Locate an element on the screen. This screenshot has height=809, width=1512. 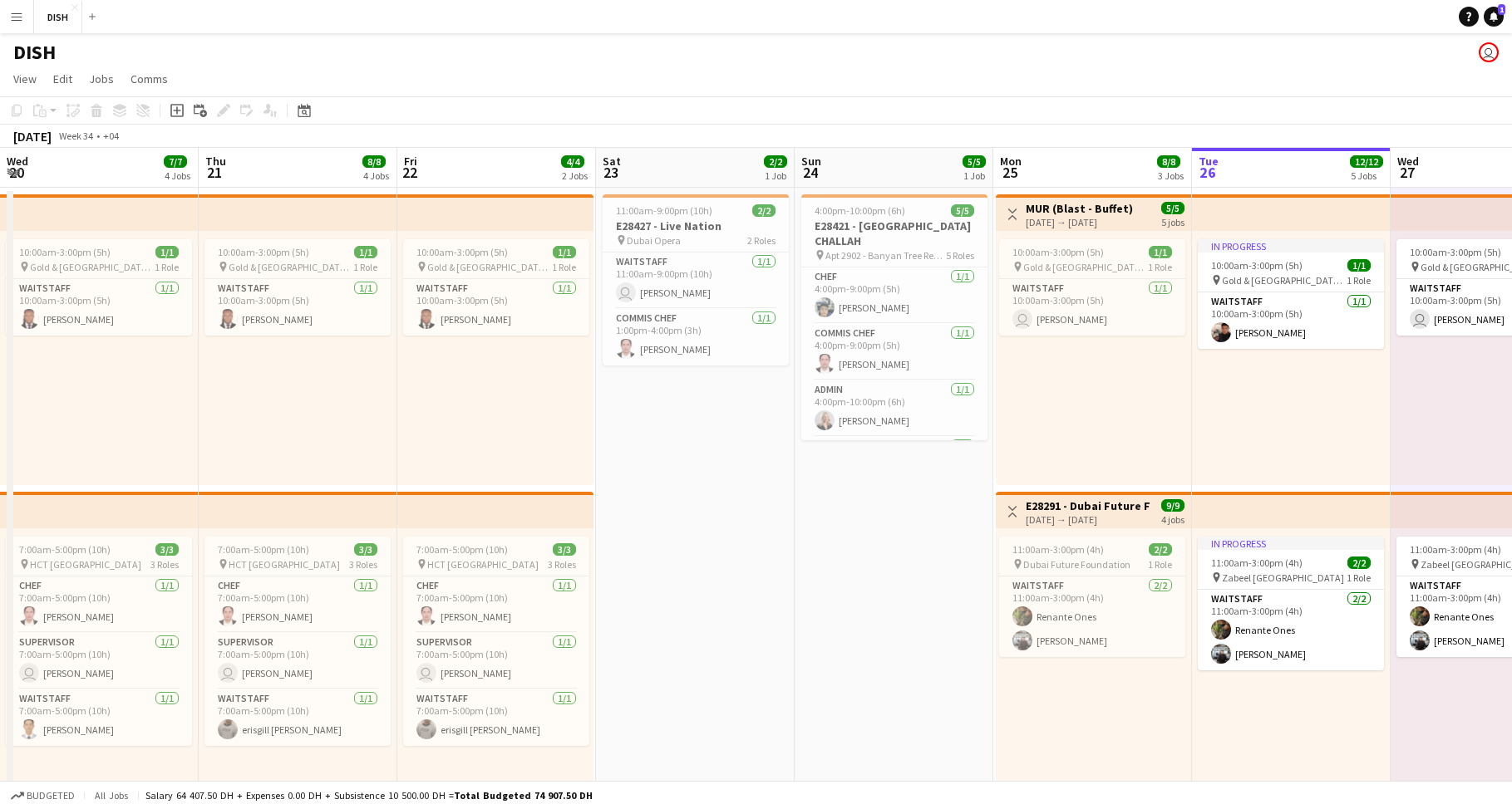
div: 11:00am-9:00pm (10h)2/2E28427 - Live Nation Dubai Opera2 RolesWaitstaff1/111:00am-9:00pm (10h) [P... is located at coordinates (696, 280).